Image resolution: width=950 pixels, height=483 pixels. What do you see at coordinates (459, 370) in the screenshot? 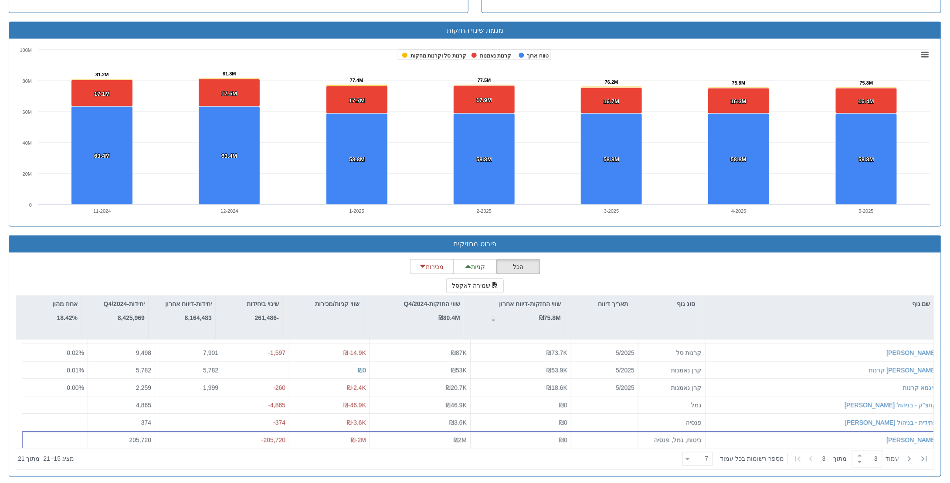
I see `span: ₪53K` at bounding box center [459, 370].